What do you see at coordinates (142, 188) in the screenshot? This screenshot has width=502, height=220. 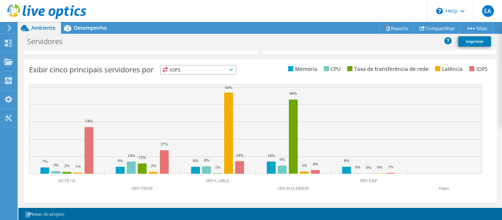 I see `text: SRV-THOR` at bounding box center [142, 188].